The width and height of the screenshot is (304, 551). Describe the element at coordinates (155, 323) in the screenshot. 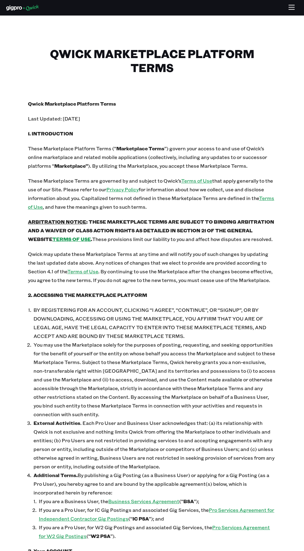

I see `p: BY REGISTERING FOR AN ACCOUNT, CLICKING “I AGREE”, “CONTINUE”, OR “SIGNUP”, OR BY DOWNLOADING, AC...` at that location.